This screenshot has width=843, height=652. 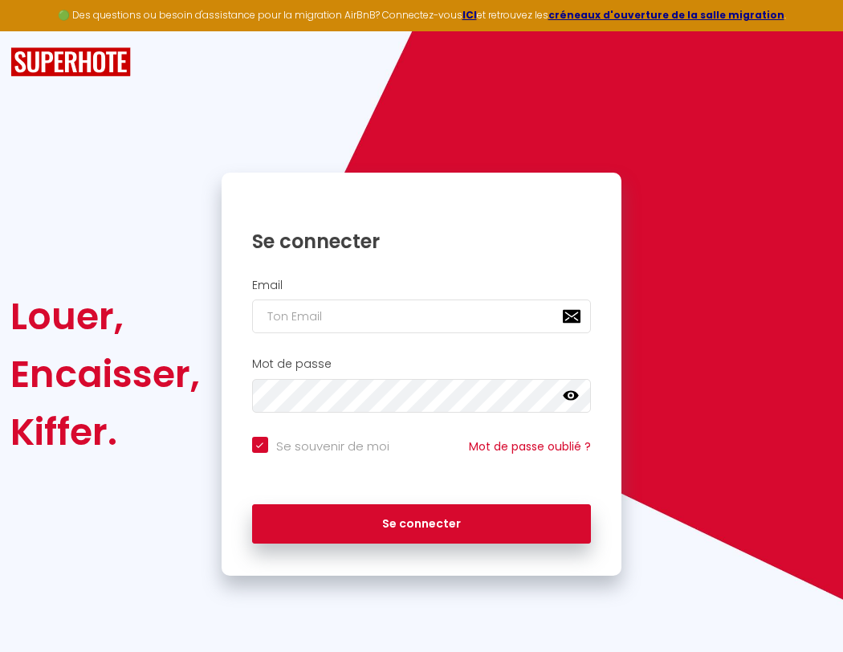 What do you see at coordinates (530, 446) in the screenshot?
I see `a: Mot de passe oublié ?` at bounding box center [530, 446].